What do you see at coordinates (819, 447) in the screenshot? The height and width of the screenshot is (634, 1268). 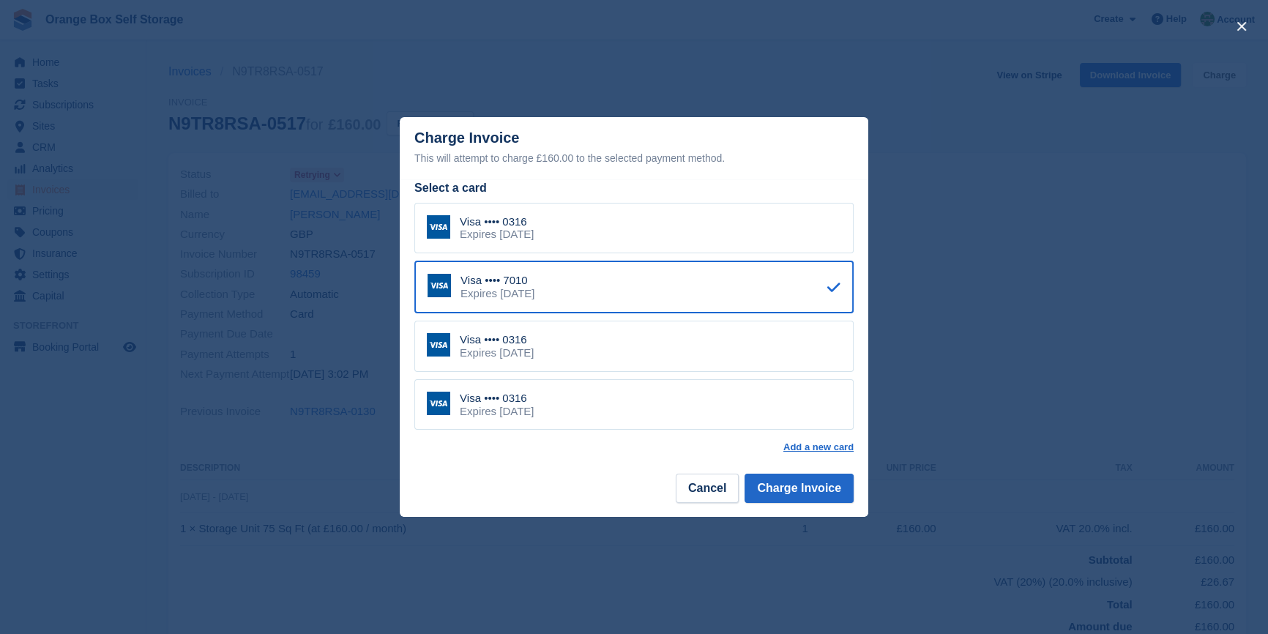 I see `a: Add a new card` at bounding box center [819, 447].